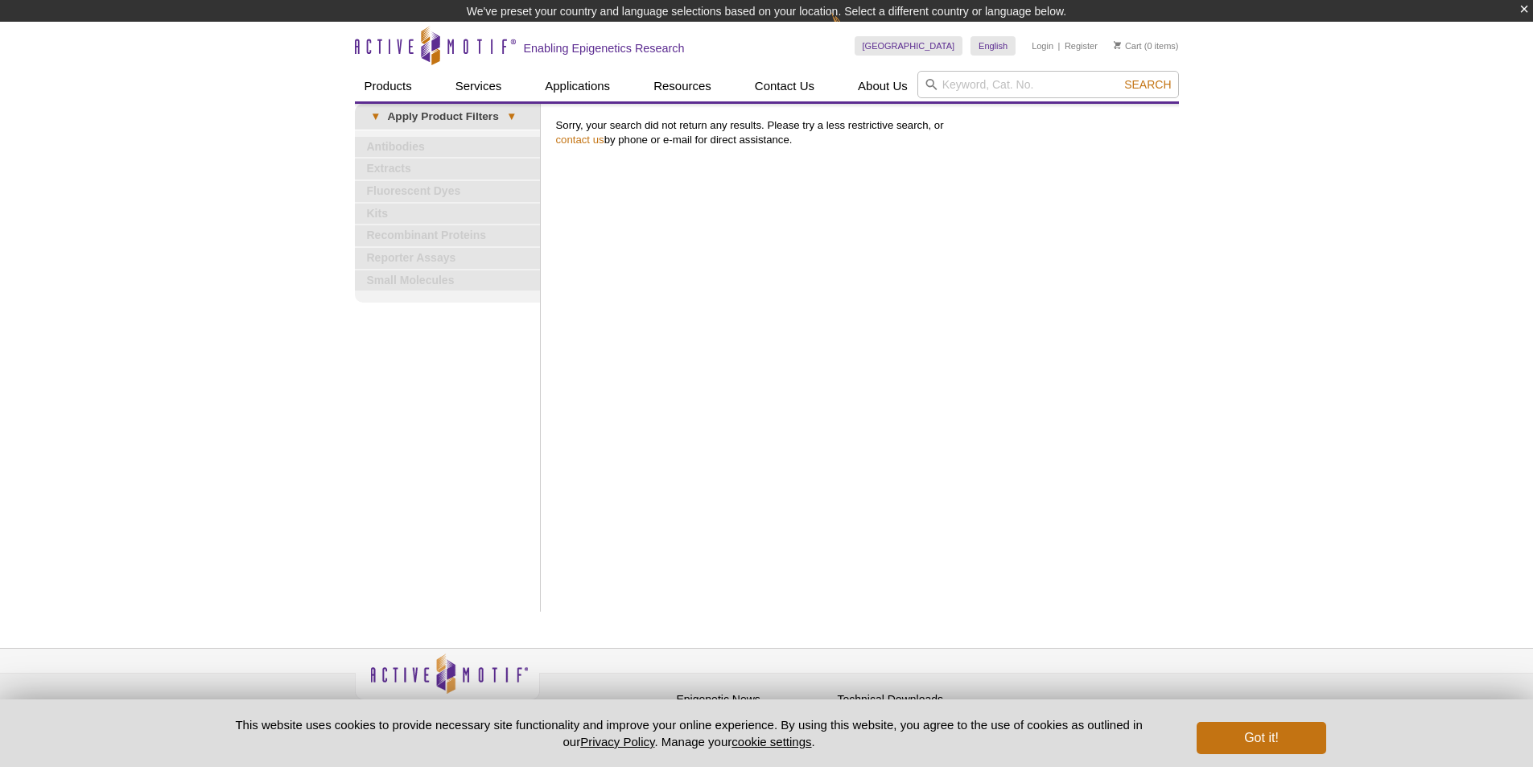 The image size is (1533, 767). What do you see at coordinates (1117, 45) in the screenshot?
I see `img: Your Cart` at bounding box center [1117, 45].